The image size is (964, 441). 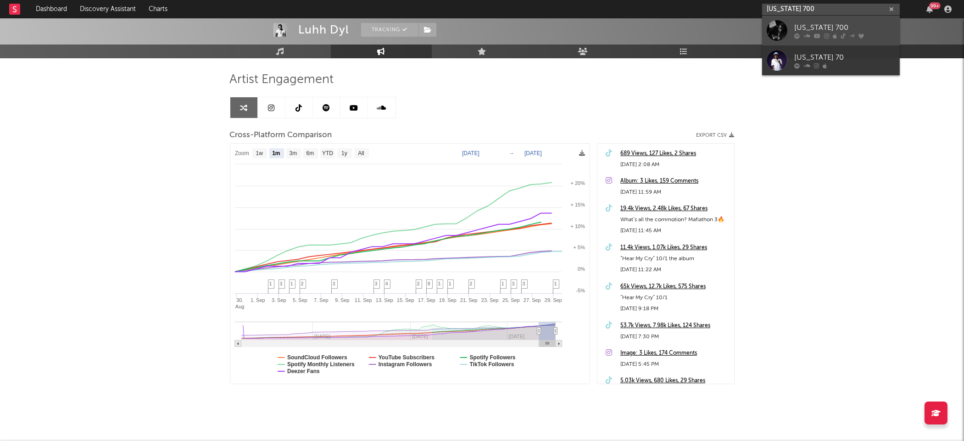 What do you see at coordinates (675, 353) in the screenshot?
I see `a: Image: 3 Likes, 174 Comments` at bounding box center [675, 353].